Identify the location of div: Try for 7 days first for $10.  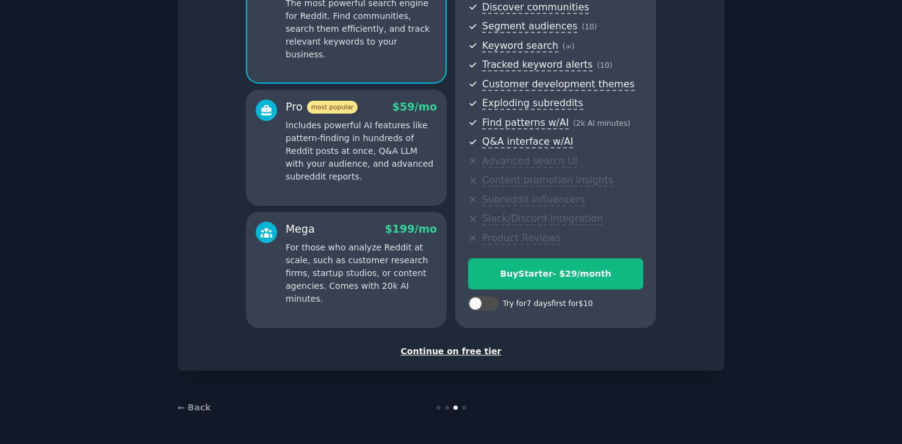
(547, 304).